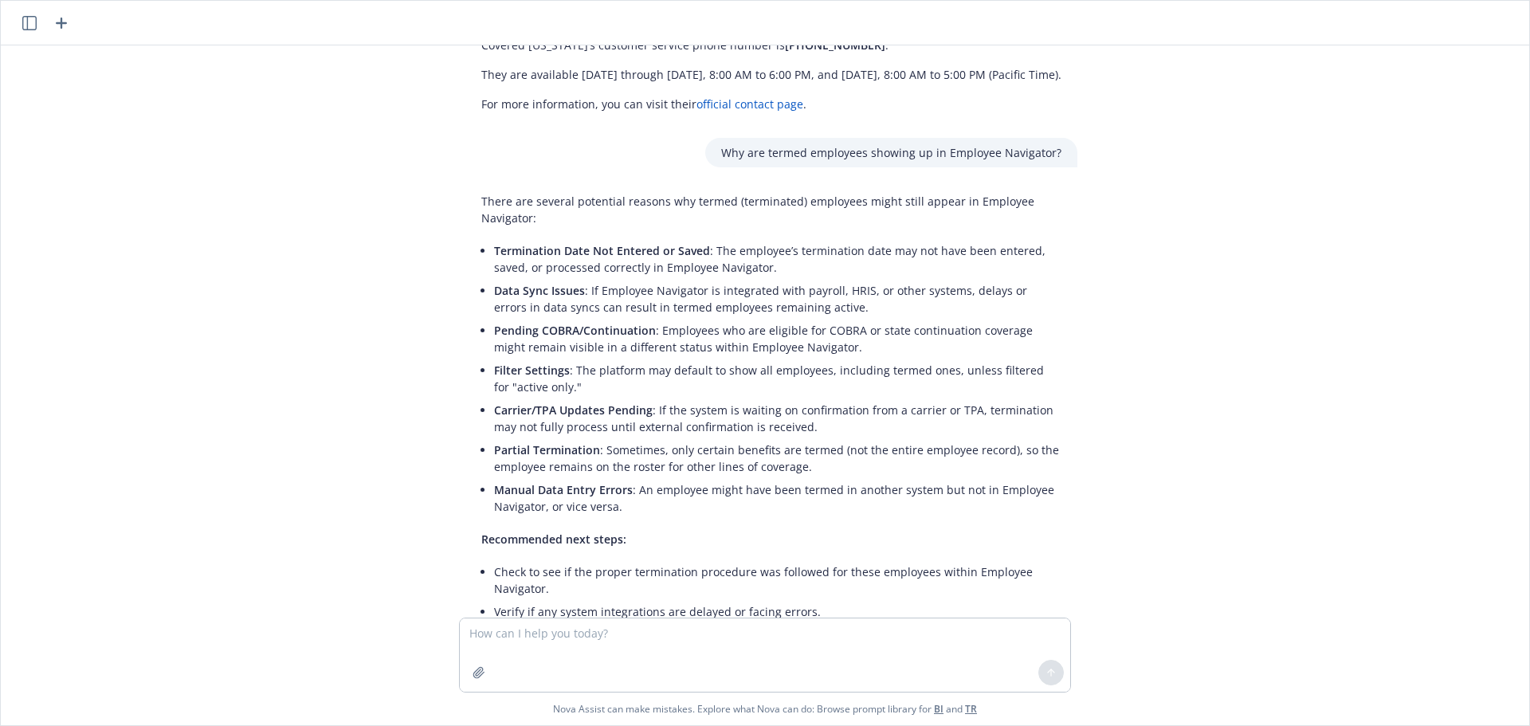  Describe the element at coordinates (778, 580) in the screenshot. I see `li: Check to see if the proper termination procedure was followed for these employees within Employee...` at that location.